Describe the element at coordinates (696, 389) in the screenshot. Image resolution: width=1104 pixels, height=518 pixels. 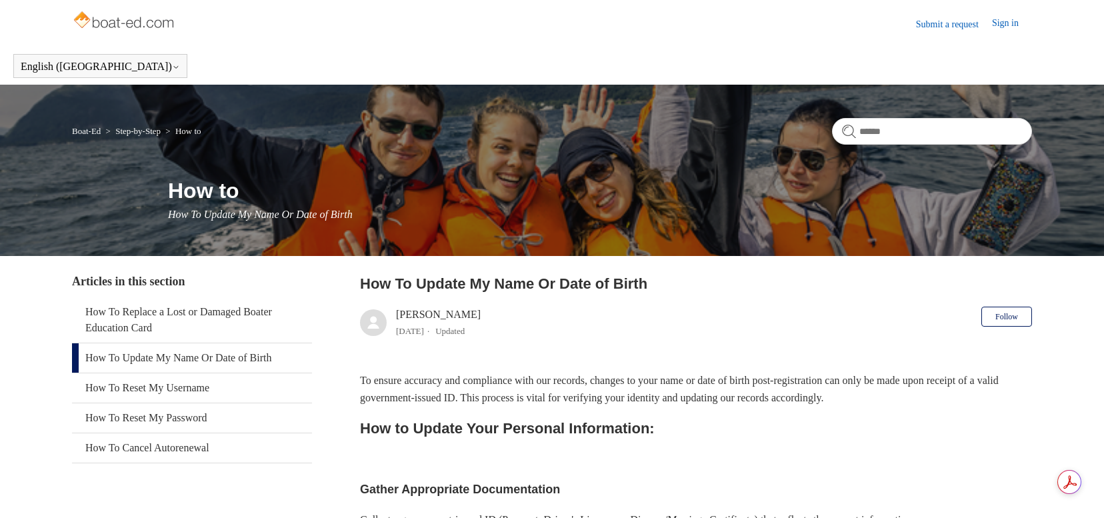
I see `p: To ensure accuracy and compliance with our records, changes to your name or date of birth post-re...` at that location.